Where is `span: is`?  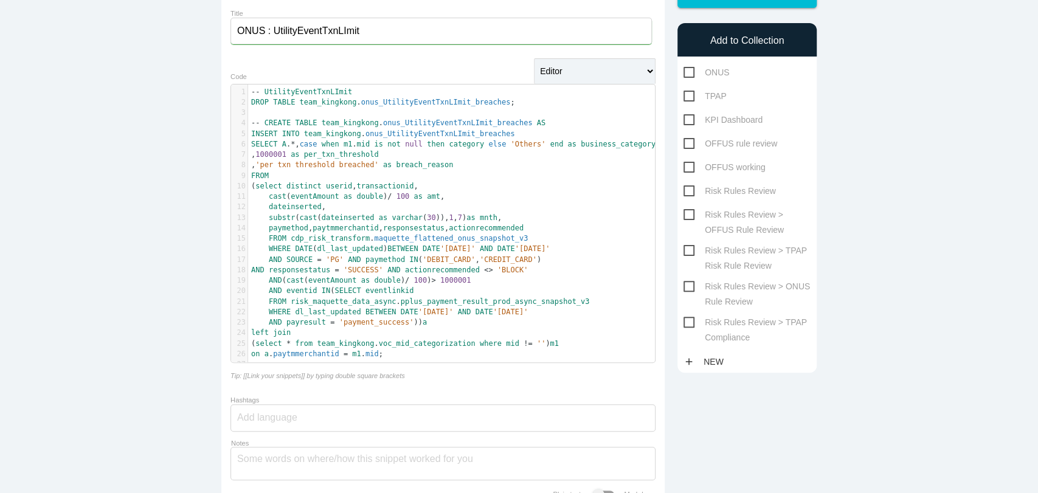
span: is is located at coordinates (378, 144).